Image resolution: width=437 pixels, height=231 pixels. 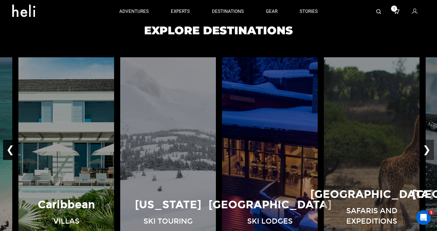 I want to click on p: Ski Lodges, so click(x=270, y=221).